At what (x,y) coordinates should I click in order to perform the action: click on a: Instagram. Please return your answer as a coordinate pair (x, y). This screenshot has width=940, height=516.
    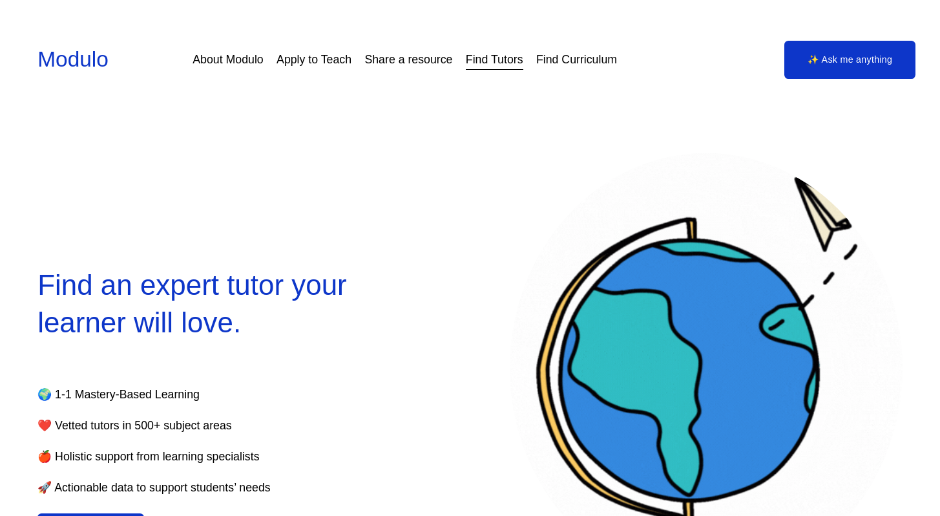
    Looking at the image, I should click on (728, 59).